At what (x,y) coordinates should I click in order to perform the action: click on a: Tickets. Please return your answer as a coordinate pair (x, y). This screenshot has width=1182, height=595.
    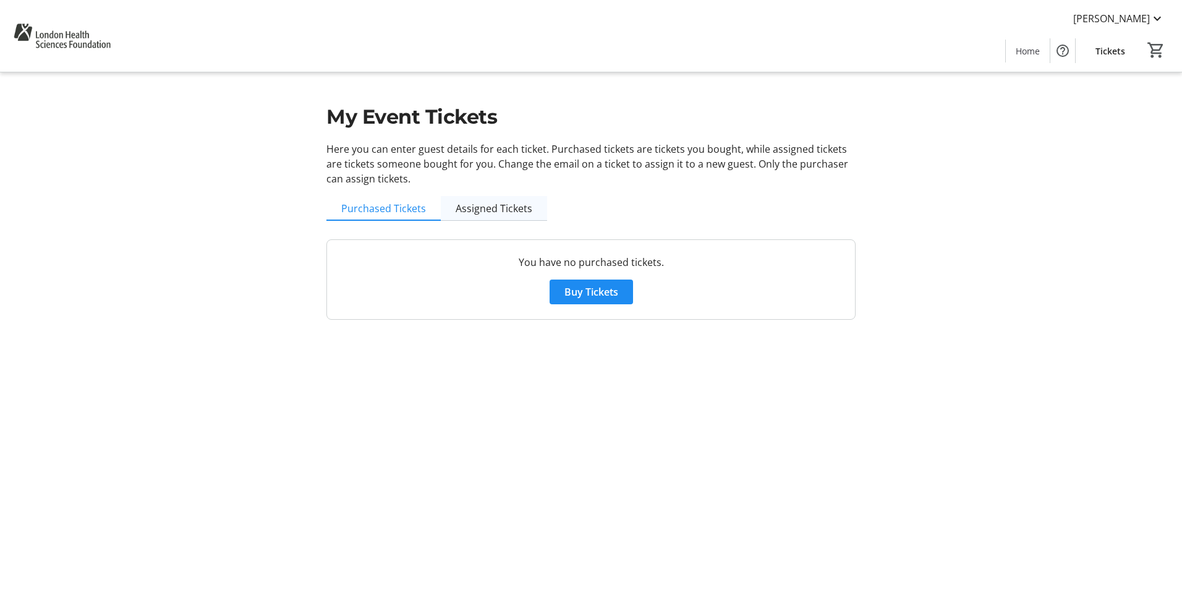
    Looking at the image, I should click on (1110, 51).